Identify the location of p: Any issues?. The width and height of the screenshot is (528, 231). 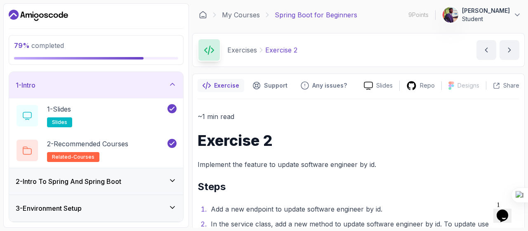
(330, 85).